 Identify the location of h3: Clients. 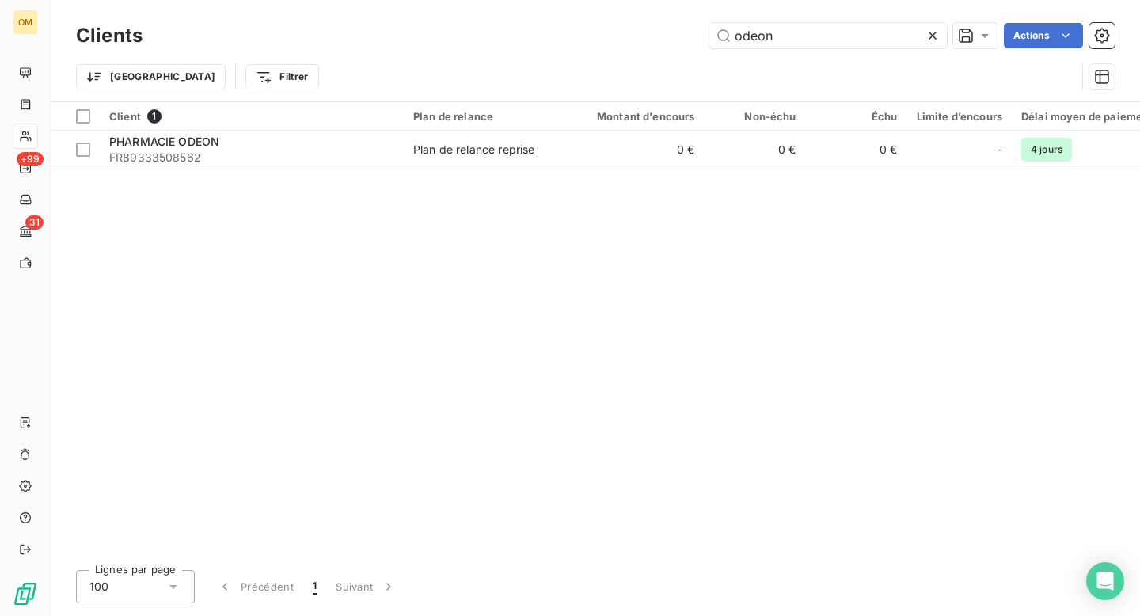
(109, 36).